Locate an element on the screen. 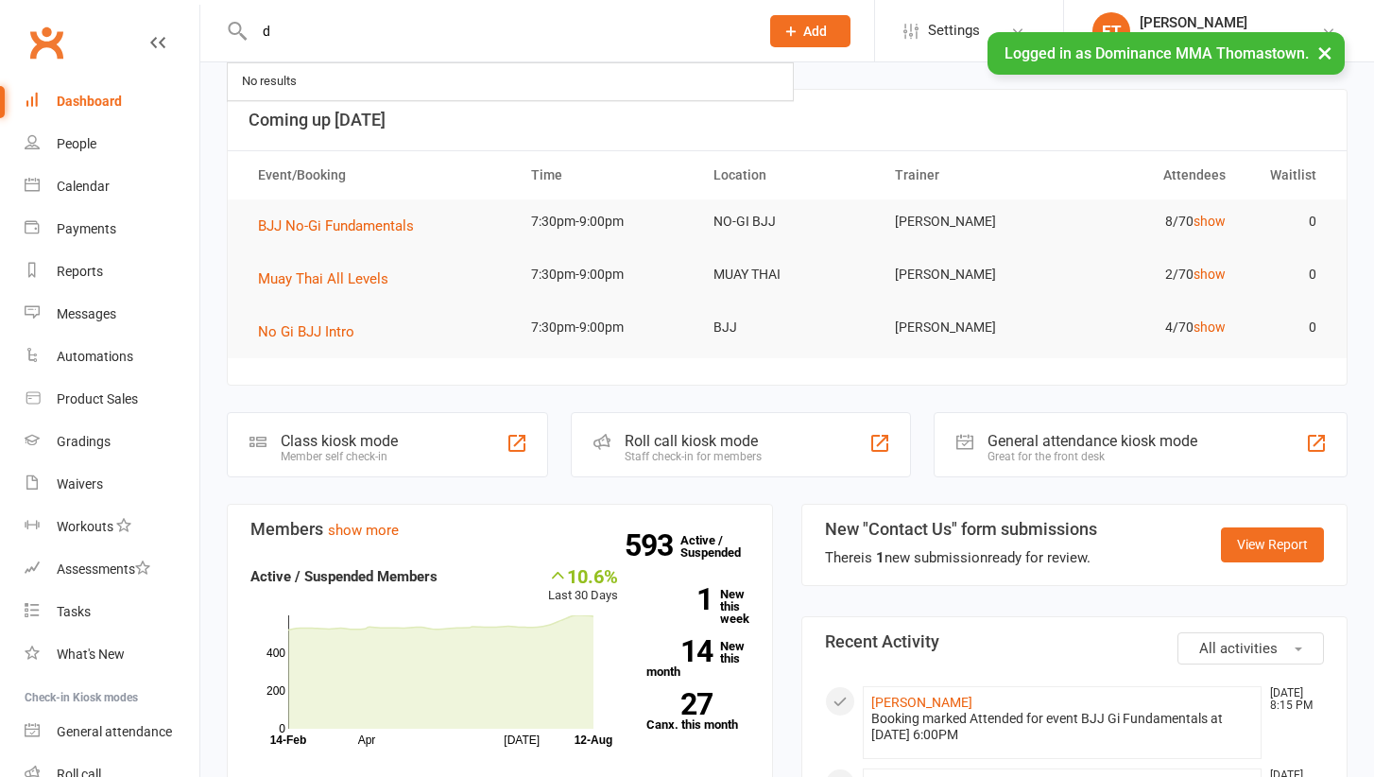 Image resolution: width=1374 pixels, height=777 pixels. h3: Recent Activity is located at coordinates (1075, 642).